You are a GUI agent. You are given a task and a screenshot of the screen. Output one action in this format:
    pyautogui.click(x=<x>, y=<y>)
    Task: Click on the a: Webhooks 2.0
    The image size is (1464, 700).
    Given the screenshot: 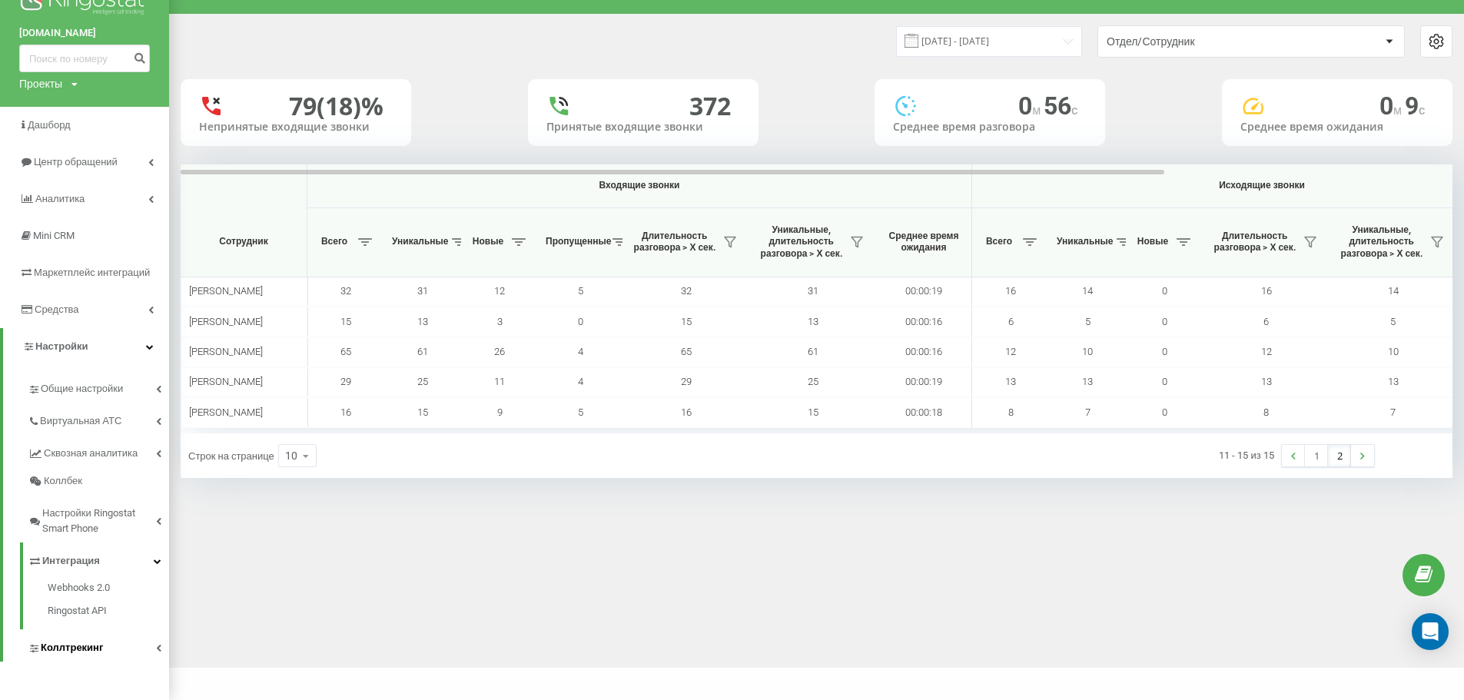 What is the action you would take?
    pyautogui.click(x=108, y=589)
    